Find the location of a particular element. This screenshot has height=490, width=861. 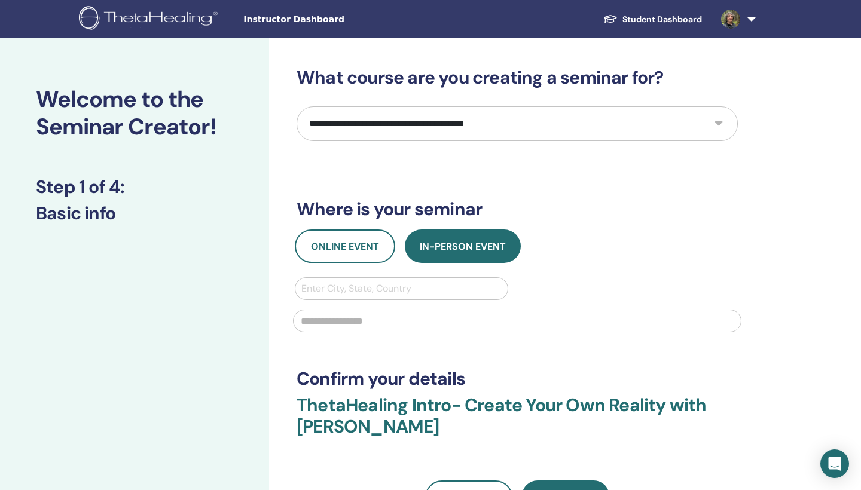

span: Instructor Dashboard is located at coordinates (333, 19).